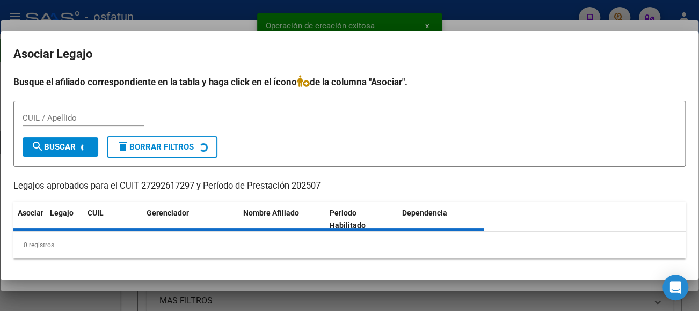 The image size is (699, 311). What do you see at coordinates (676, 288) in the screenshot?
I see `div: Open Intercom Messenger` at bounding box center [676, 288].